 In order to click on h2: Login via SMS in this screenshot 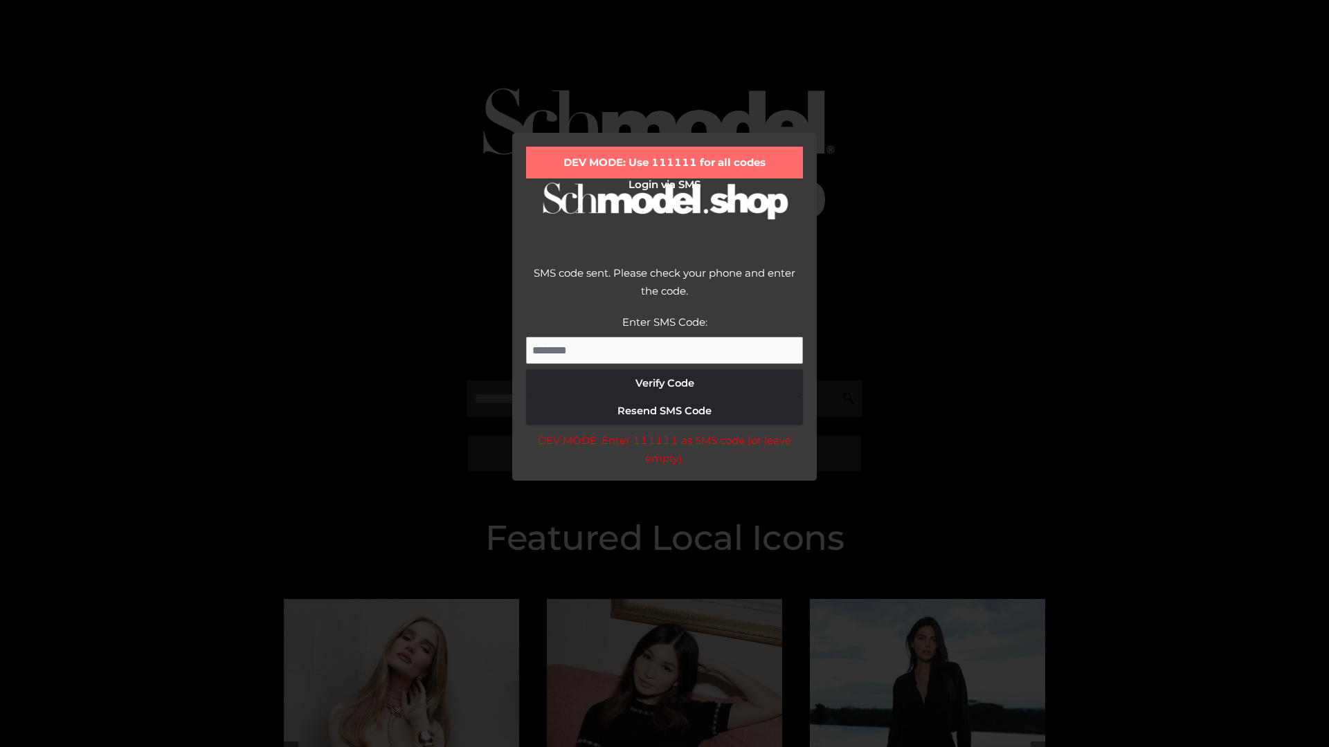, I will do `click(664, 185)`.